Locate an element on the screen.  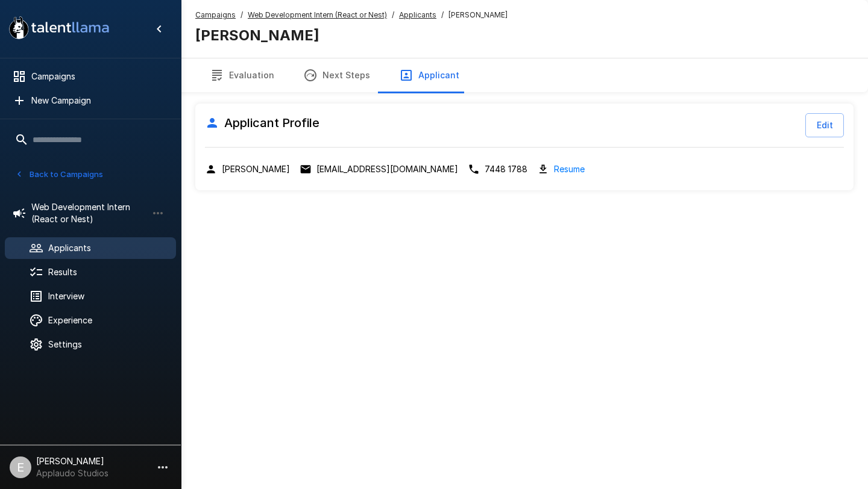
button: Next Steps is located at coordinates (336, 75).